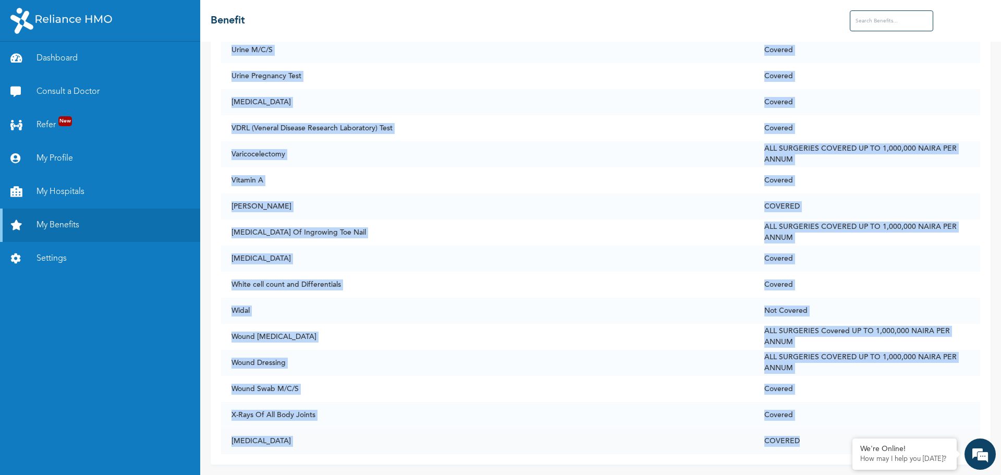 This screenshot has height=475, width=1001. Describe the element at coordinates (487, 180) in the screenshot. I see `td: Vitamin A` at that location.